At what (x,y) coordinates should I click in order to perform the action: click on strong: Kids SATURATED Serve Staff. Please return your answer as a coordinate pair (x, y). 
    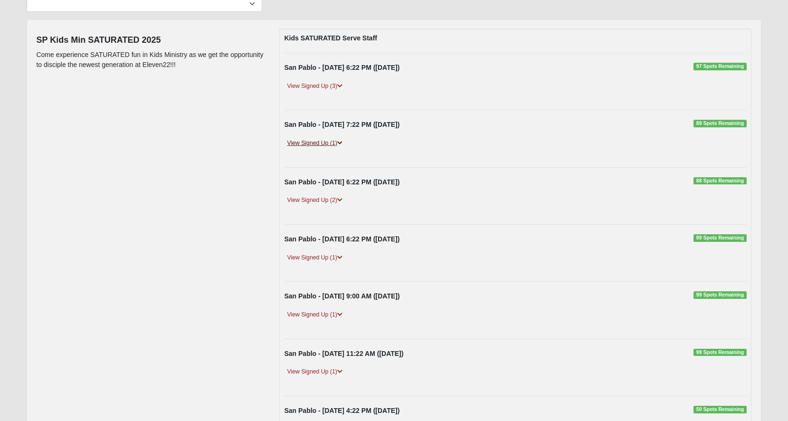
    Looking at the image, I should click on (331, 38).